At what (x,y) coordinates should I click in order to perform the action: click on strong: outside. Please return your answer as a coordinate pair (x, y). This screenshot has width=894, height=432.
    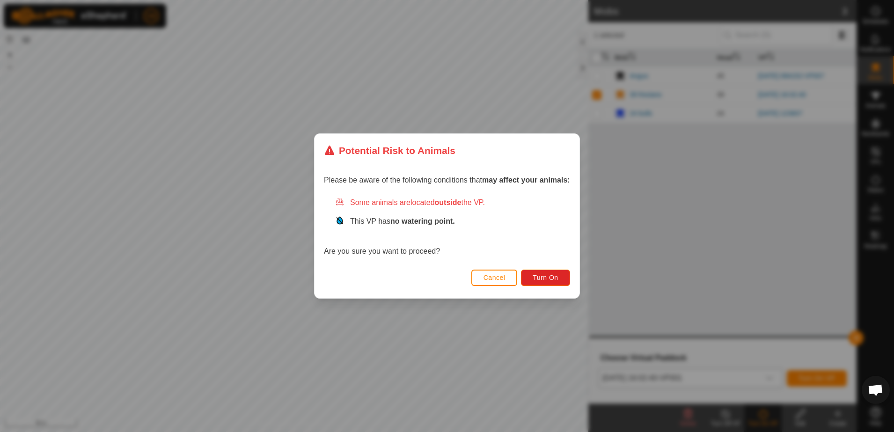
    Looking at the image, I should click on (448, 202).